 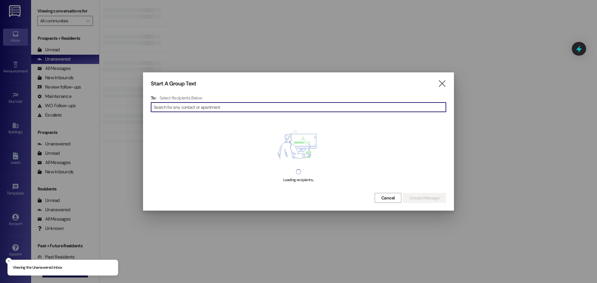 I want to click on button: Cancel, so click(x=388, y=198).